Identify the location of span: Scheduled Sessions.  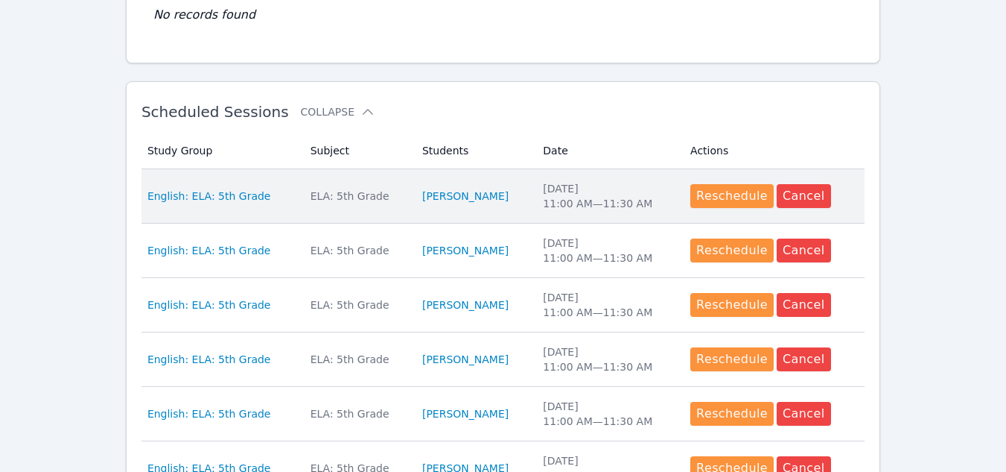
(215, 112).